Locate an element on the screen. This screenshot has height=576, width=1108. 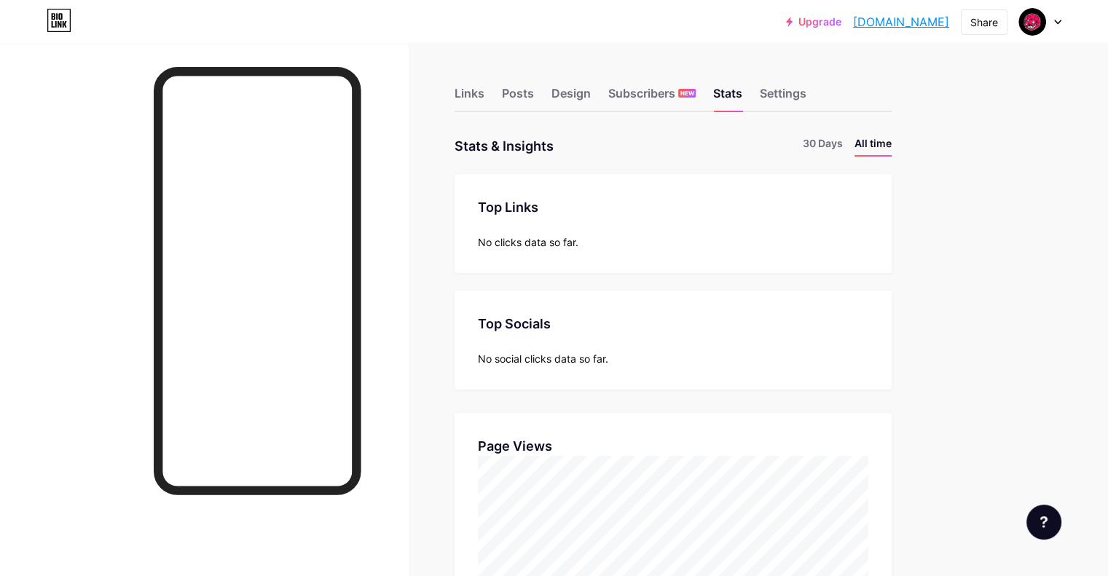
li: 30 Days is located at coordinates (823, 146).